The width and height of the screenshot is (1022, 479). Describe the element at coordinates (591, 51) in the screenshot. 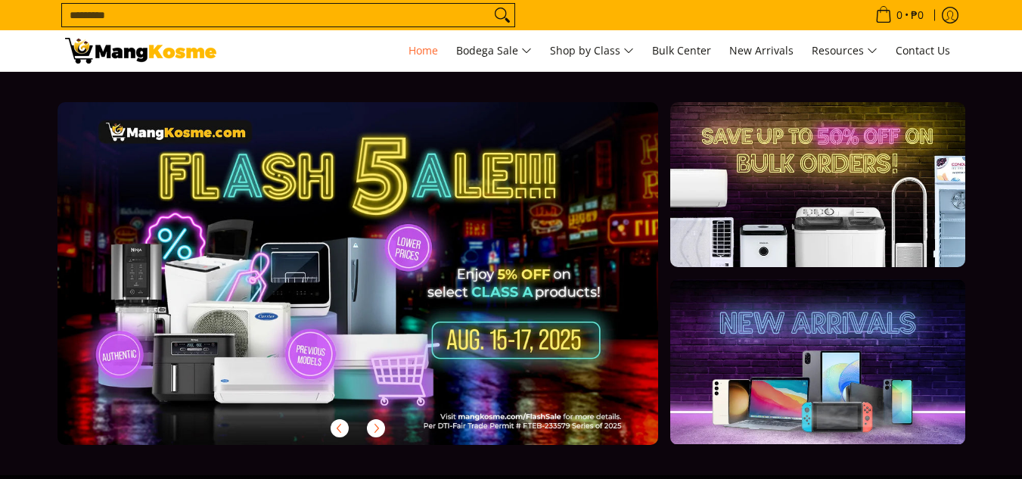

I see `span: Shop by Class` at that location.